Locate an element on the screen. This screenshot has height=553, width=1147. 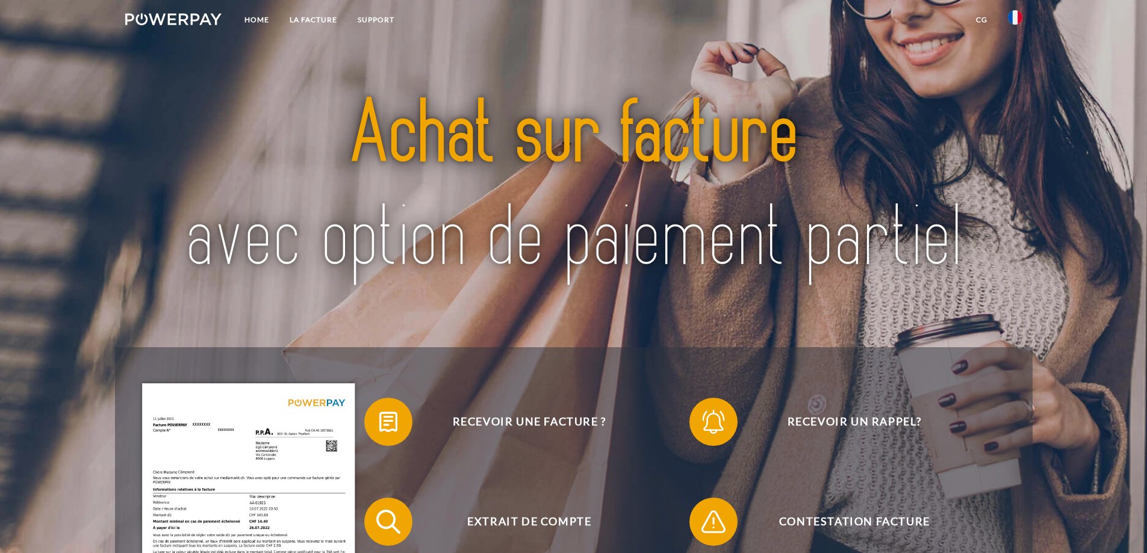
span: Contestation Facture is located at coordinates (854, 522).